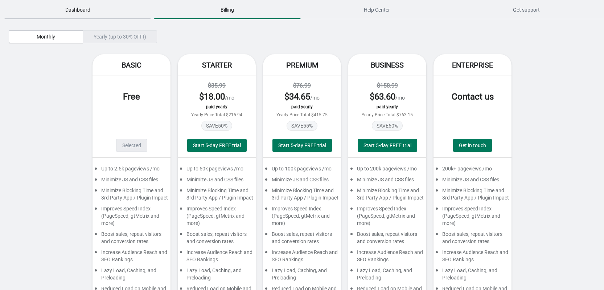 The height and width of the screenshot is (290, 604). What do you see at coordinates (302, 126) in the screenshot?
I see `span: SAVE 55 %` at bounding box center [302, 126].